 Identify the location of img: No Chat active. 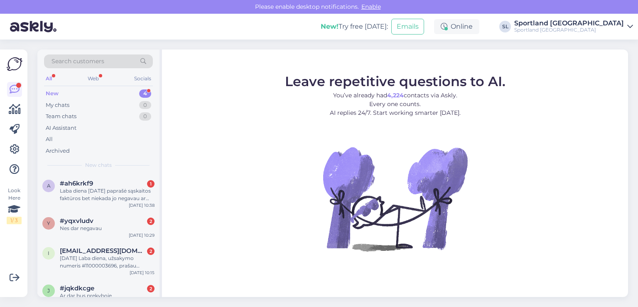
(395, 198).